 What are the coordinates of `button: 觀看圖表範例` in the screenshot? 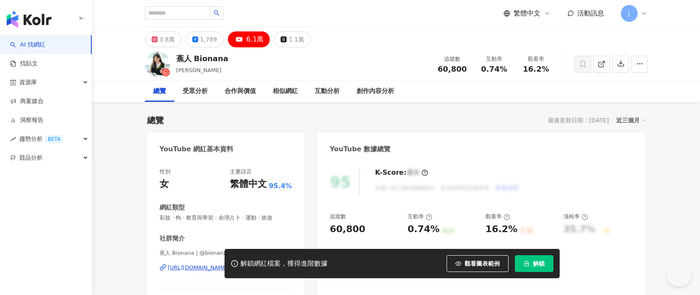 It's located at (477, 263).